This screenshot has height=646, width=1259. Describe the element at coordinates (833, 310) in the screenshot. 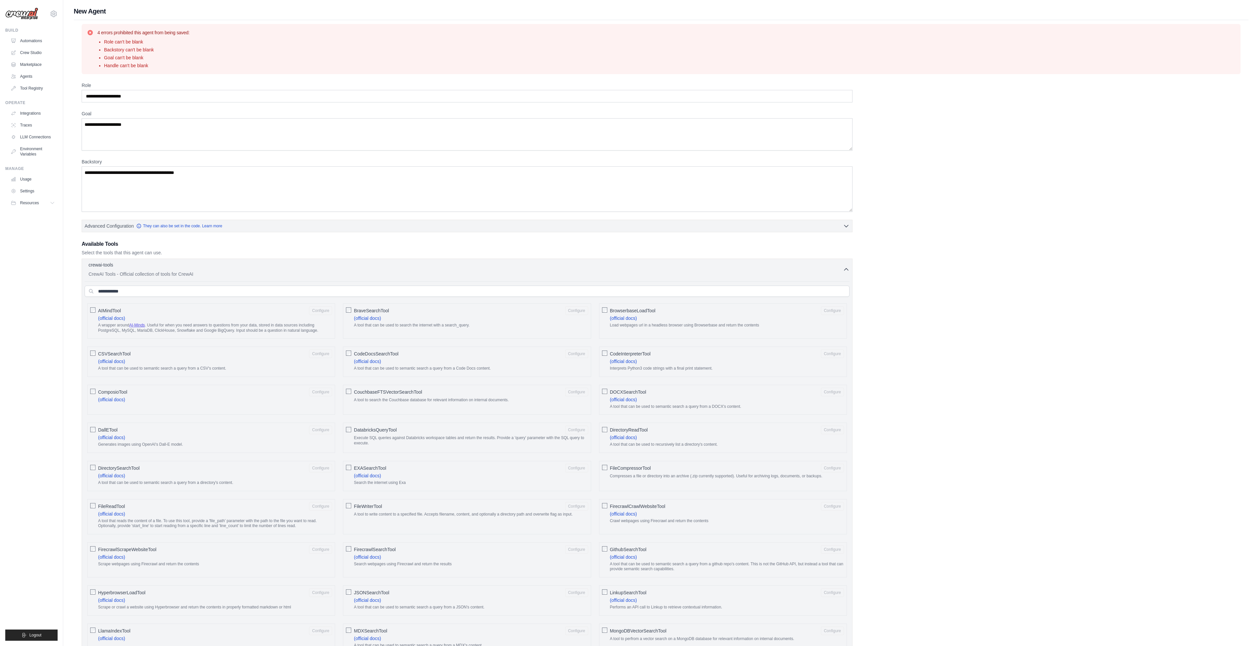

I see `button: BrowserbaseLoadTool (official docs) Load webpages url in a headless browser using Browserbase and...` at that location.